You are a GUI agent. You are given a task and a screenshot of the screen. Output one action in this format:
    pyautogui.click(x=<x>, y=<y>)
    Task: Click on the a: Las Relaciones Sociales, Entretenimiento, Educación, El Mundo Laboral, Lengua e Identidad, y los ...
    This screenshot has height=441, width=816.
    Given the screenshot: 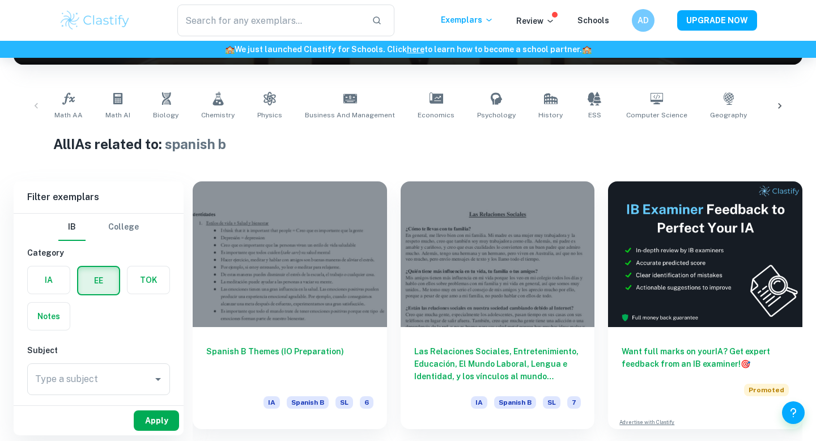 What is the action you would take?
    pyautogui.click(x=498, y=305)
    